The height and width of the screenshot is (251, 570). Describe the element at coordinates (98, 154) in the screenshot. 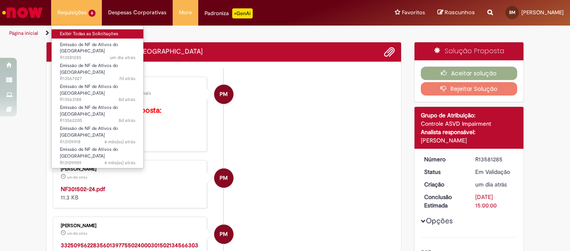

I see `a: Aberto R13109909 : Emissão de NF de Ativos do ASVD` at that location.